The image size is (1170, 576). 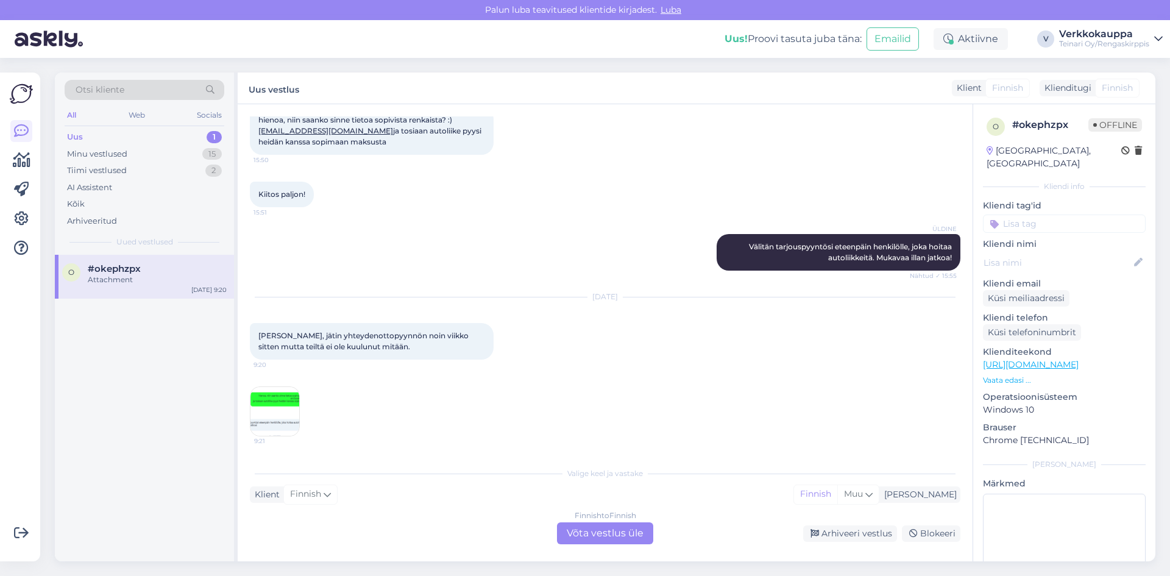 What do you see at coordinates (144, 242) in the screenshot?
I see `span: Uued vestlused` at bounding box center [144, 242].